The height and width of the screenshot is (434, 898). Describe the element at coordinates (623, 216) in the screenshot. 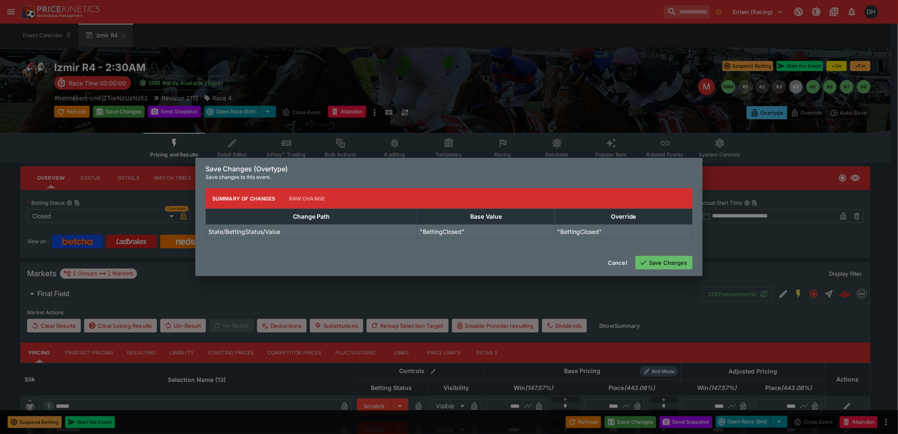

I see `th: Override` at that location.